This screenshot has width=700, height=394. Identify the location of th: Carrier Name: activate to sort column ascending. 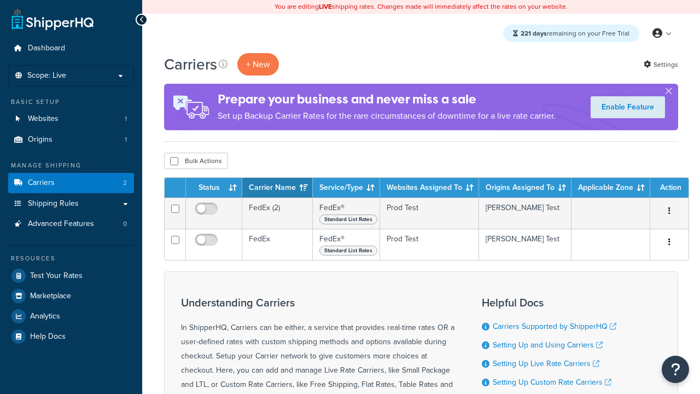
(277, 188).